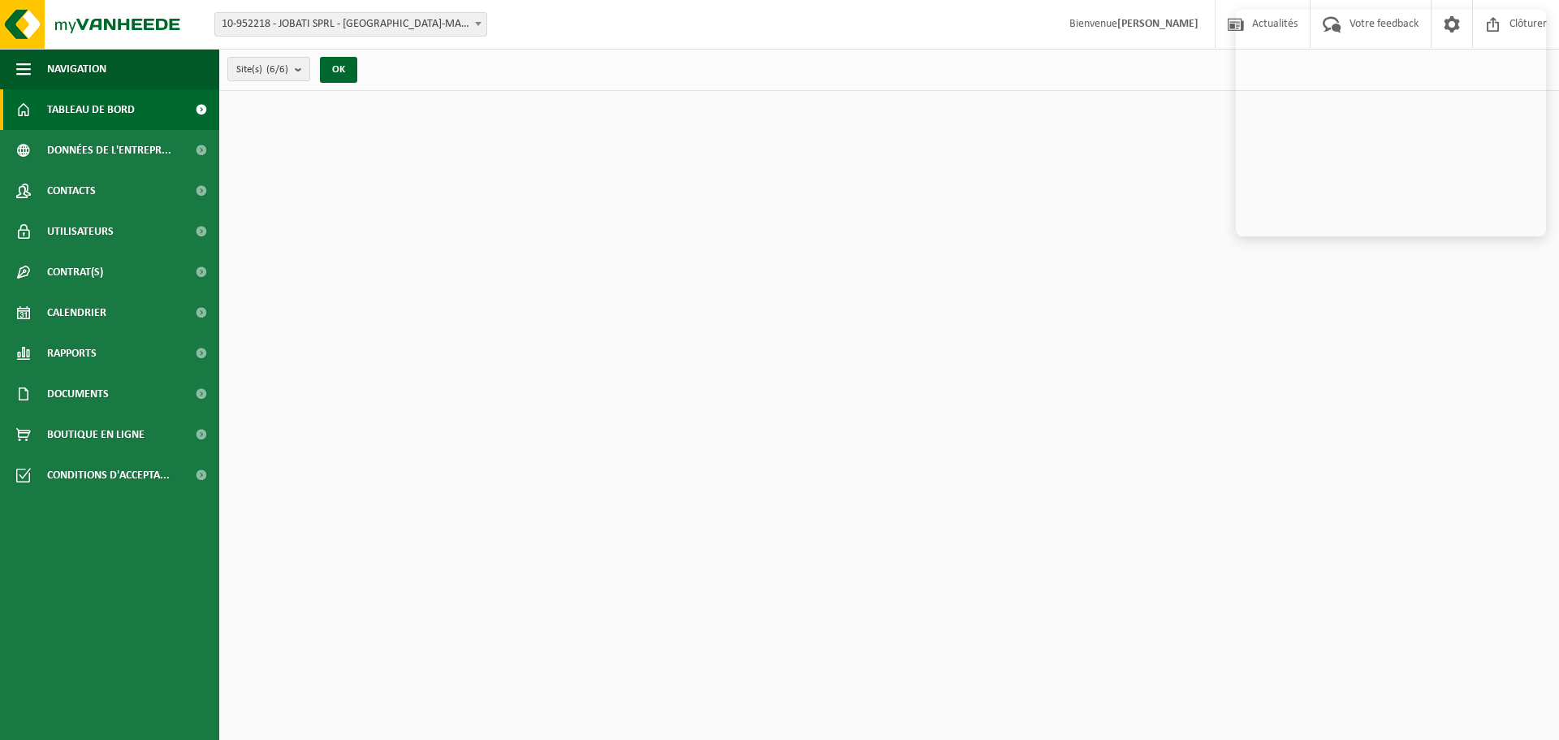  What do you see at coordinates (76, 313) in the screenshot?
I see `span: Calendrier` at bounding box center [76, 313].